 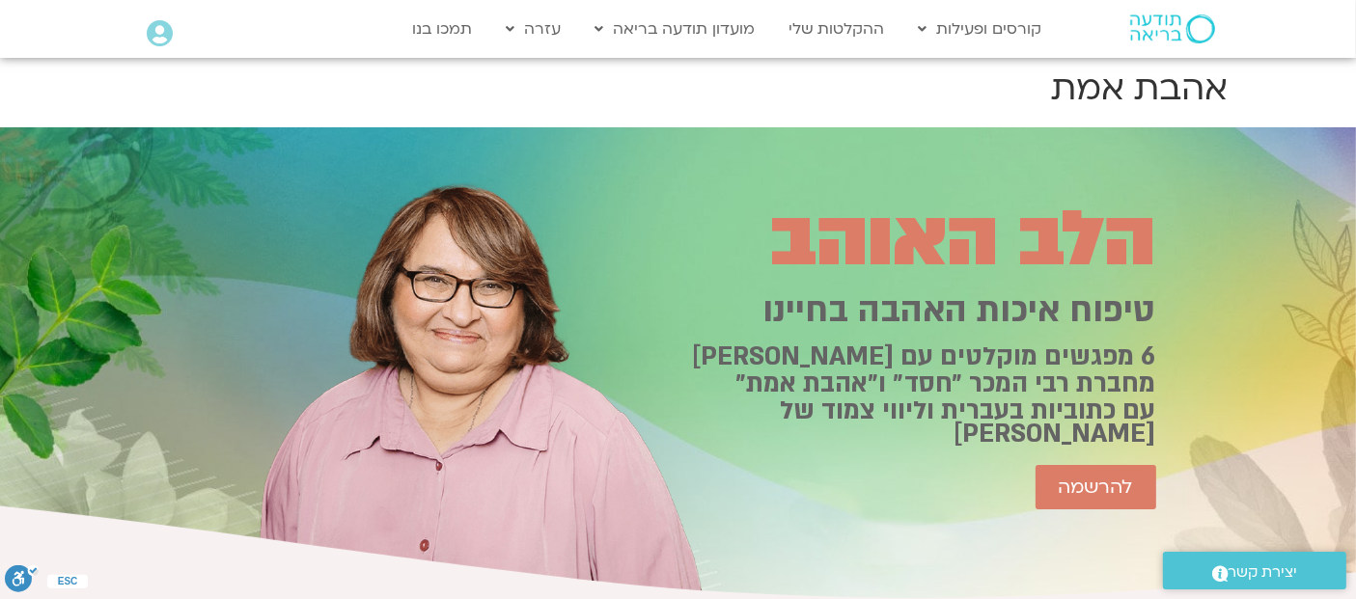 I want to click on a: להרשמה, so click(x=1095, y=487).